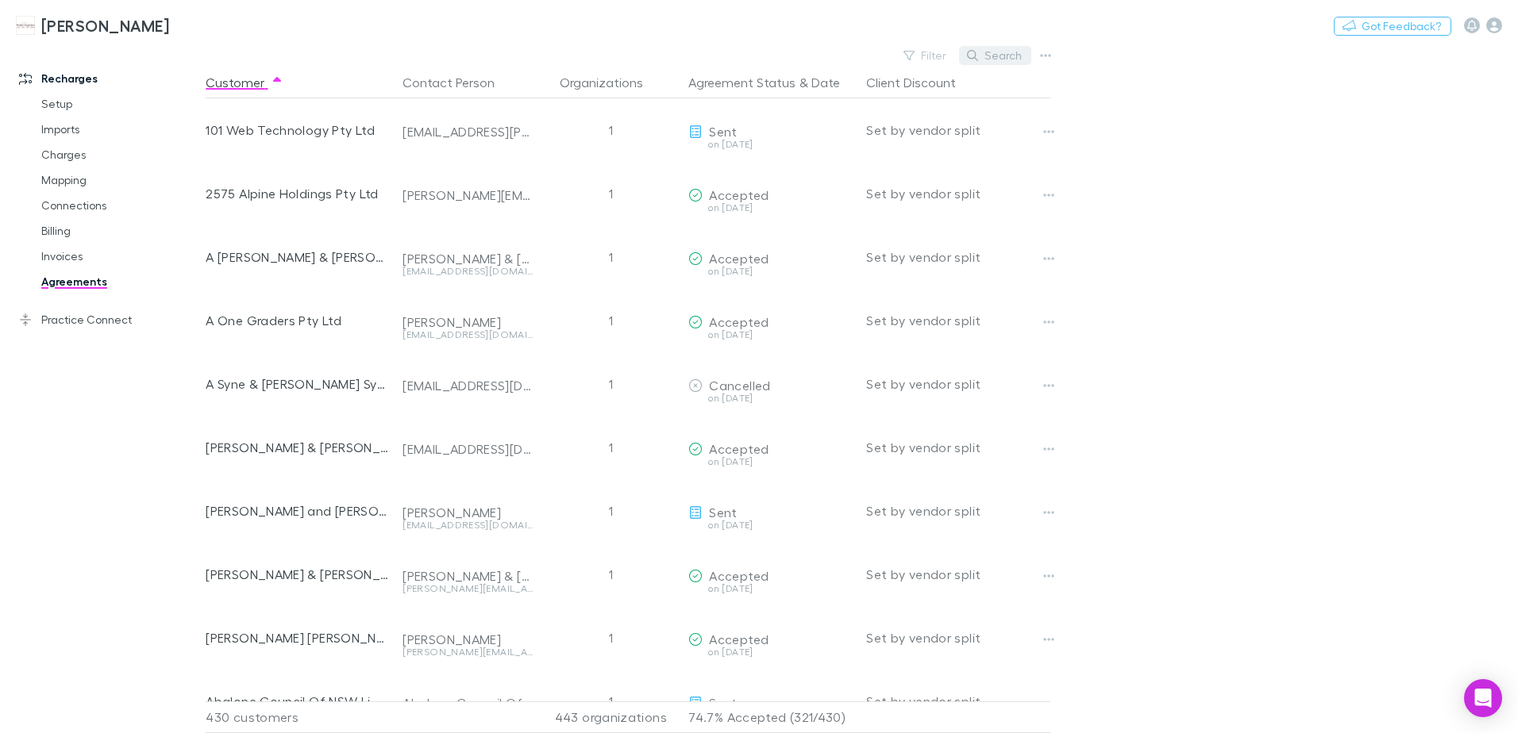 Image resolution: width=1518 pixels, height=733 pixels. Describe the element at coordinates (610, 718) in the screenshot. I see `div: 443 organizations` at that location.